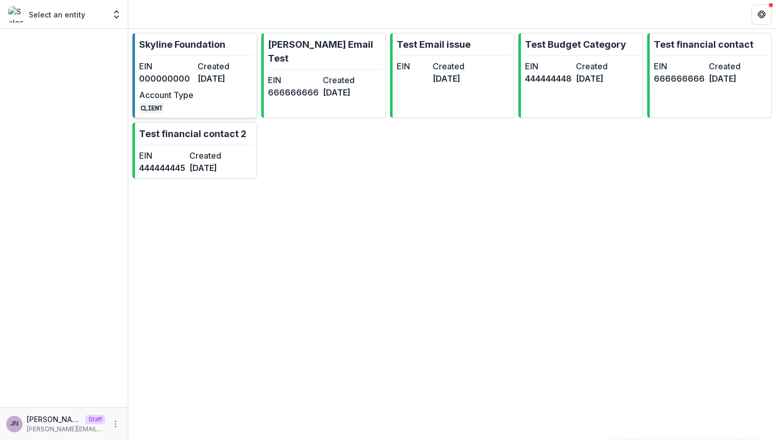  I want to click on p: Staff, so click(95, 419).